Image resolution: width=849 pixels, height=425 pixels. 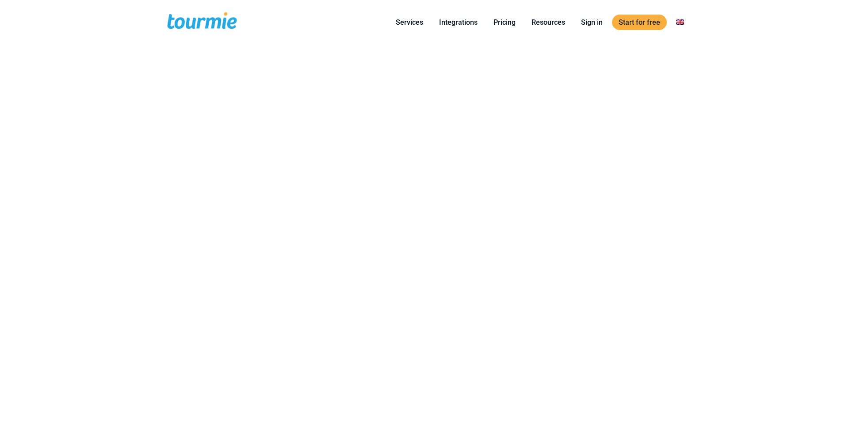 What do you see at coordinates (458, 22) in the screenshot?
I see `a: Integrations` at bounding box center [458, 22].